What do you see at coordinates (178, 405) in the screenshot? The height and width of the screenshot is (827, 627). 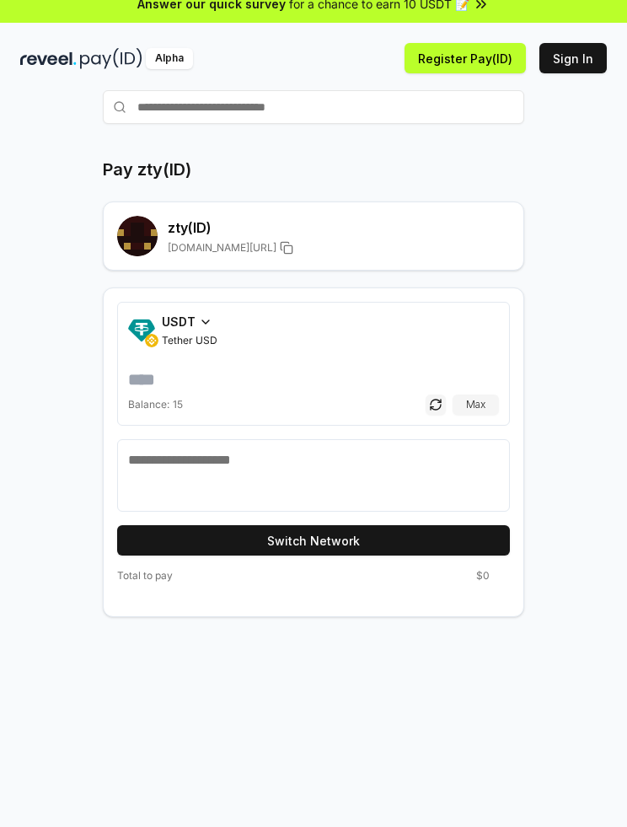 I see `span: 15` at bounding box center [178, 405].